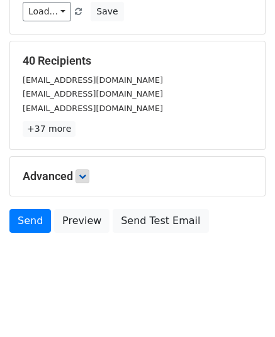 The width and height of the screenshot is (275, 337). What do you see at coordinates (160, 221) in the screenshot?
I see `a: Send Test Email` at bounding box center [160, 221].